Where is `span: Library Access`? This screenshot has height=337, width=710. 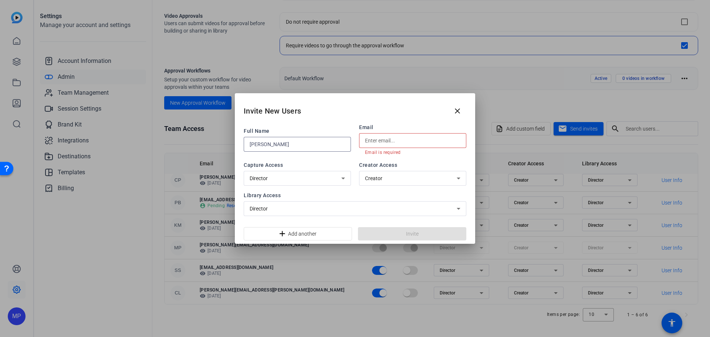 span: Library Access is located at coordinates (355, 195).